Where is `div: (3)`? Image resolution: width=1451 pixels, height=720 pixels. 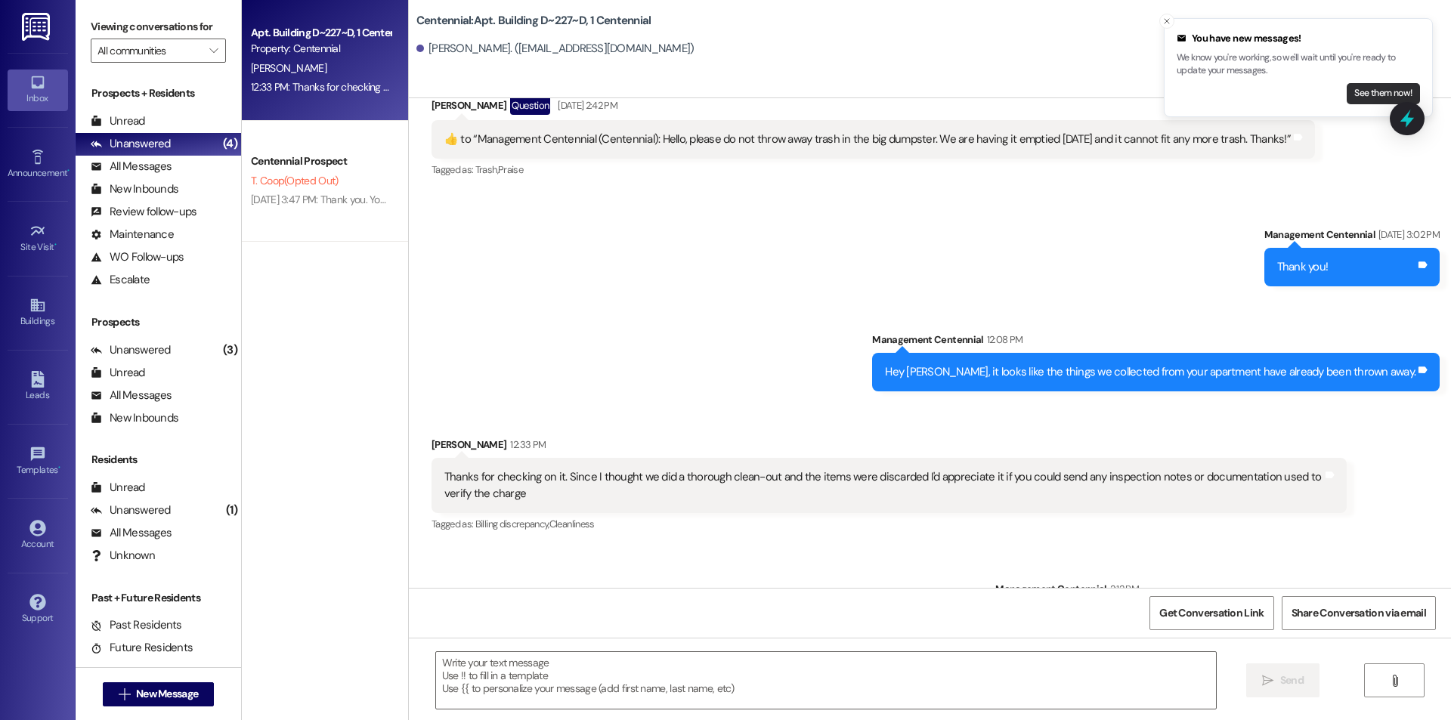
div: (3) is located at coordinates (230, 350).